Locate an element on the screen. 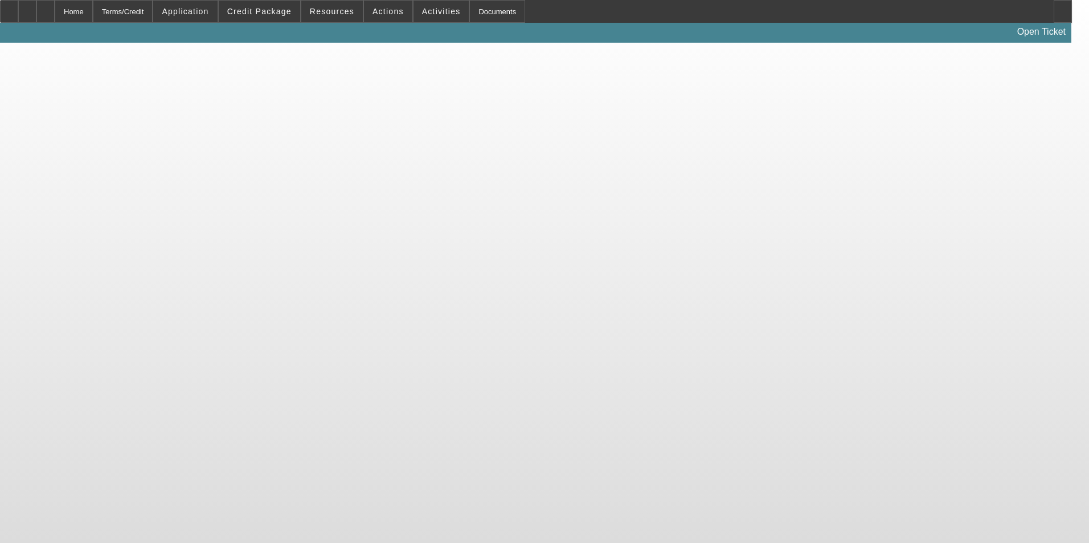 The height and width of the screenshot is (543, 1089). button: Actions is located at coordinates (388, 11).